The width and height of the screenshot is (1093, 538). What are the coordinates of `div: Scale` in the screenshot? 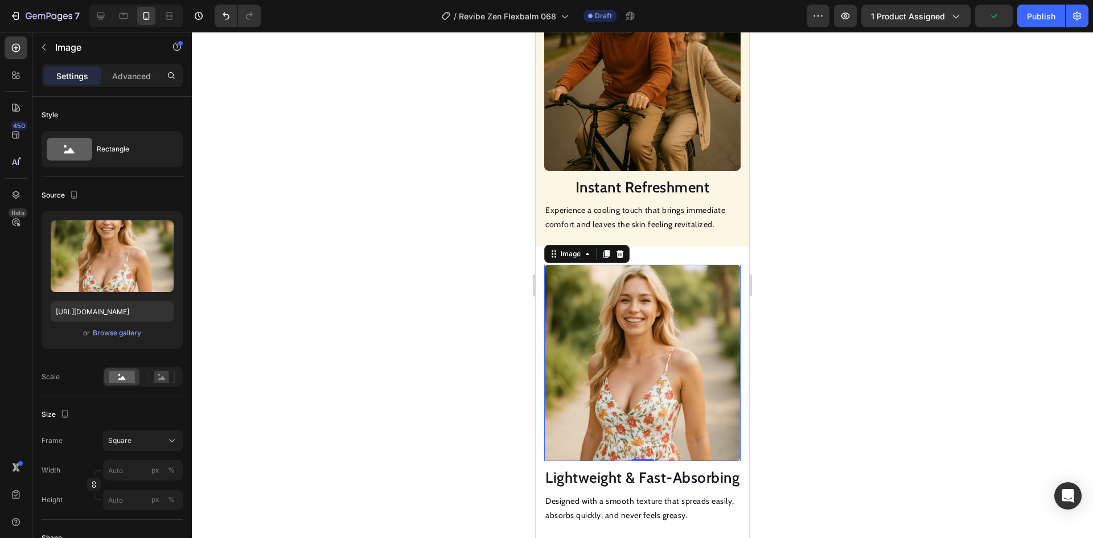 It's located at (51, 377).